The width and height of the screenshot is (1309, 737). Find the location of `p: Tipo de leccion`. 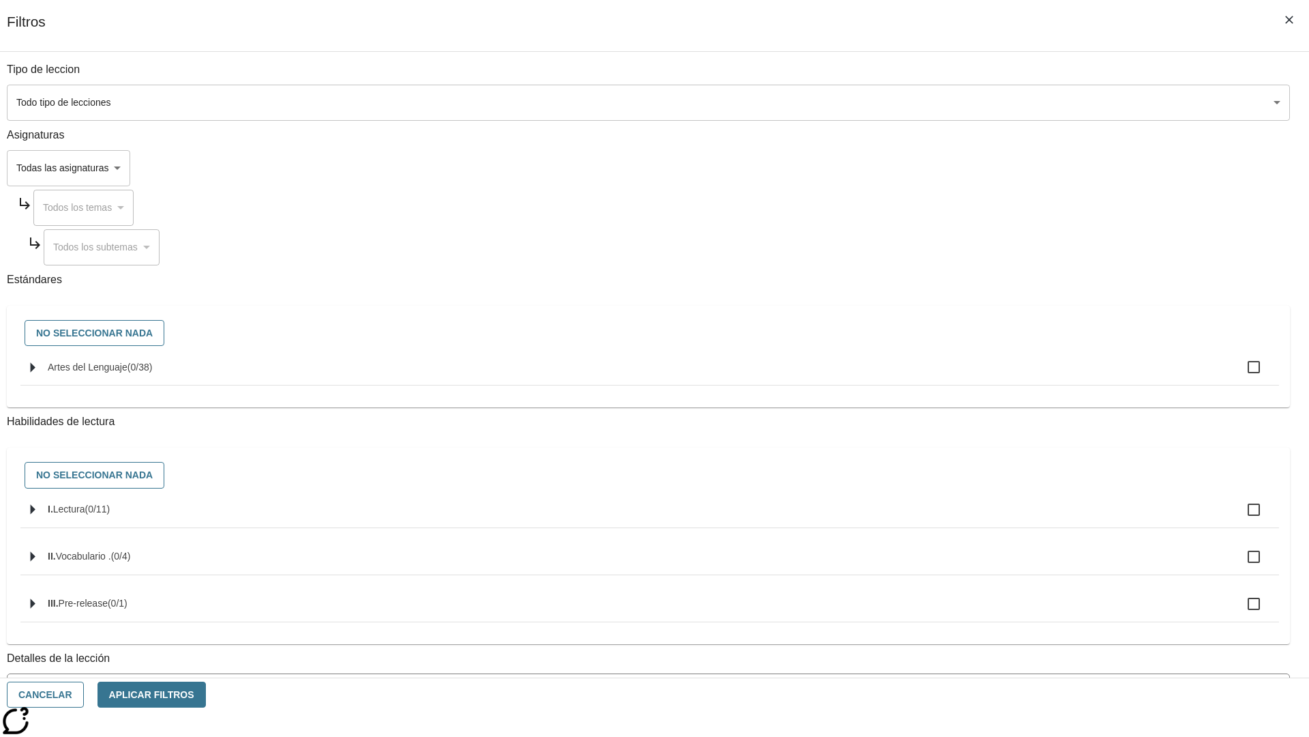

p: Tipo de leccion is located at coordinates (649, 70).